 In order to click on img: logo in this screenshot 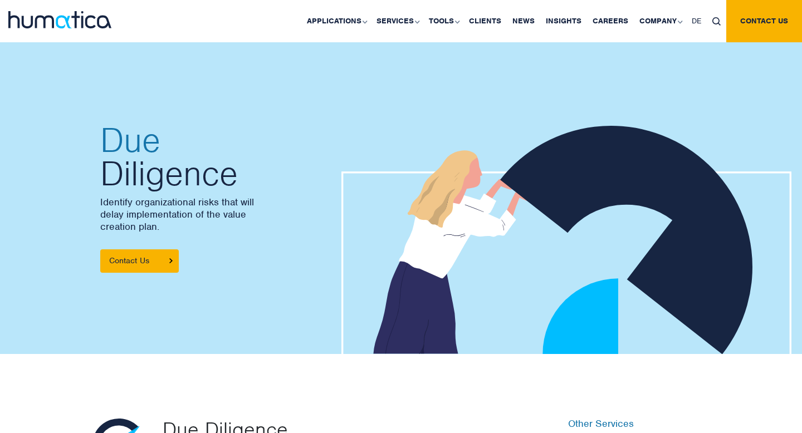, I will do `click(60, 19)`.